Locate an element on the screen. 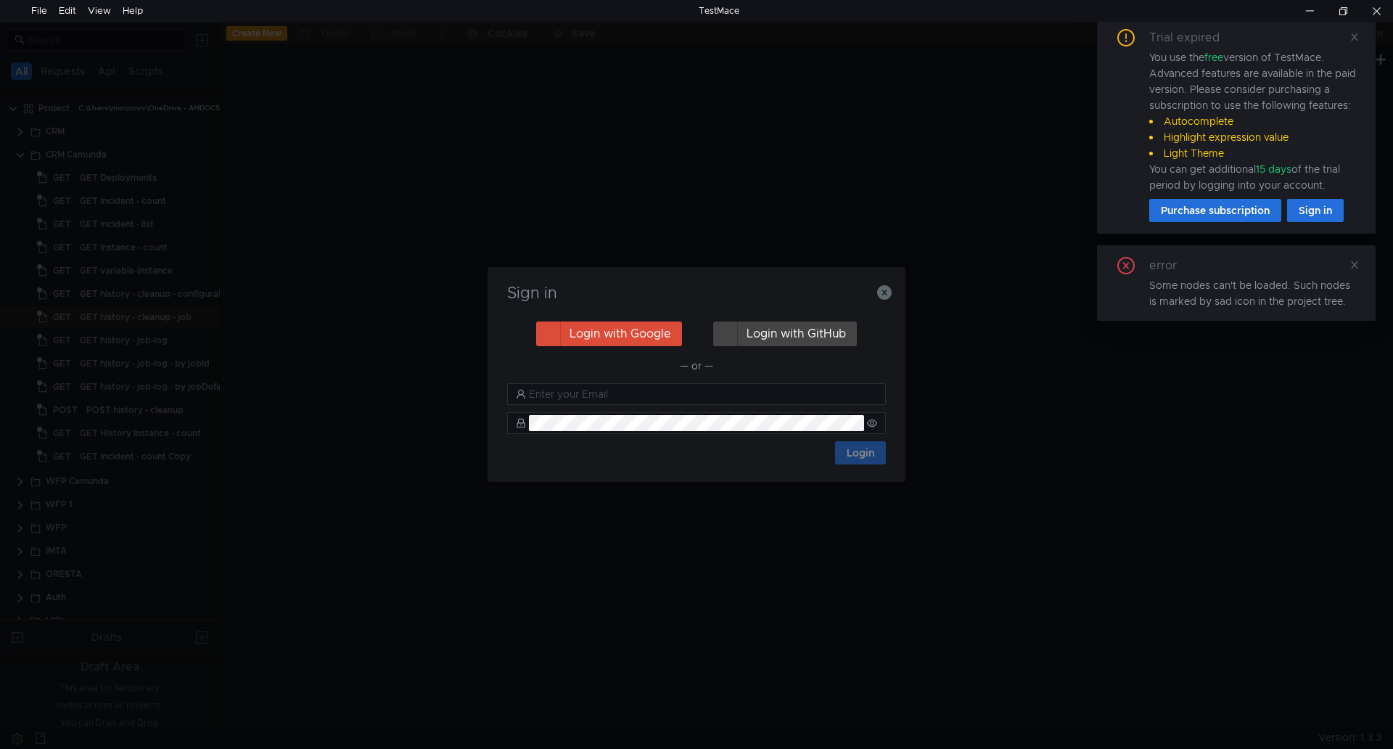 This screenshot has height=749, width=1393. div: error is located at coordinates (1172, 266).